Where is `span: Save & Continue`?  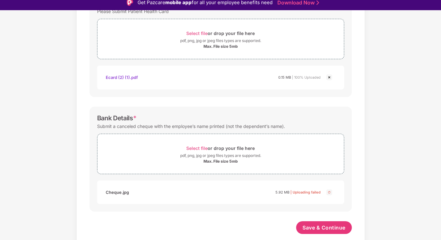 span: Save & Continue is located at coordinates (324, 228).